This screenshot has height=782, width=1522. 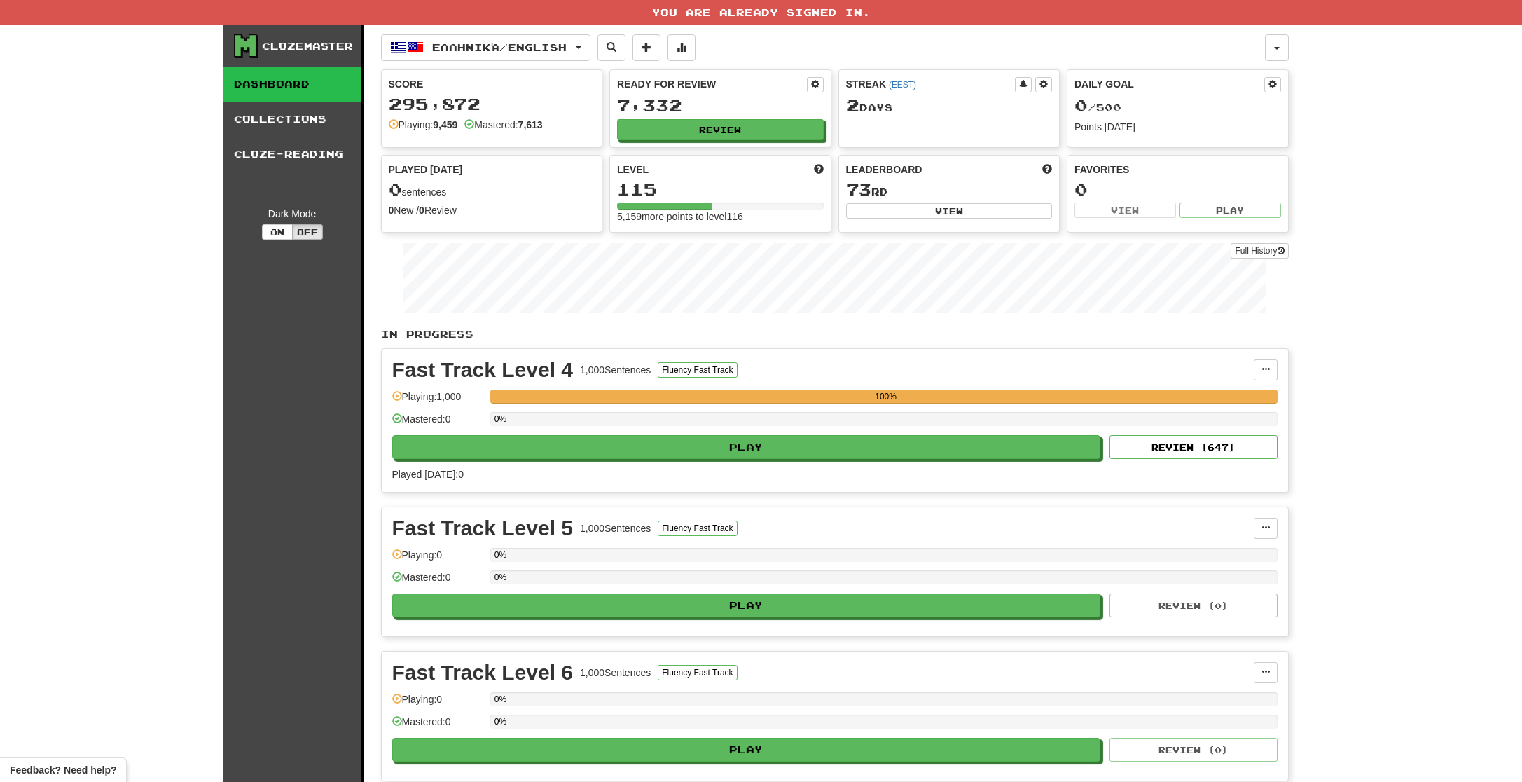 I want to click on button: Search sentences, so click(x=611, y=48).